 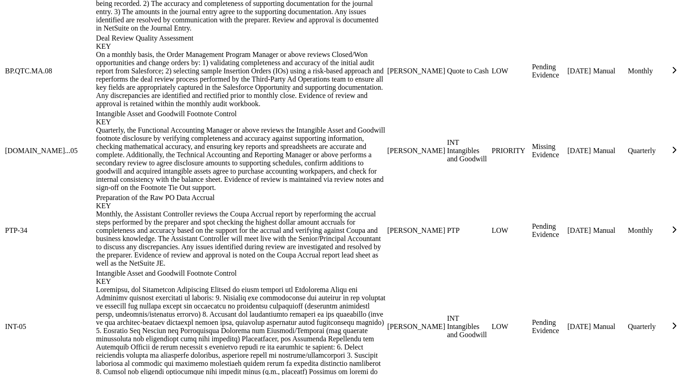 What do you see at coordinates (241, 159) in the screenshot?
I see `div: Quarterly, the Functional Accounting Manager or above reviews the Intangible Asset and Goodwill f...` at bounding box center [241, 159].